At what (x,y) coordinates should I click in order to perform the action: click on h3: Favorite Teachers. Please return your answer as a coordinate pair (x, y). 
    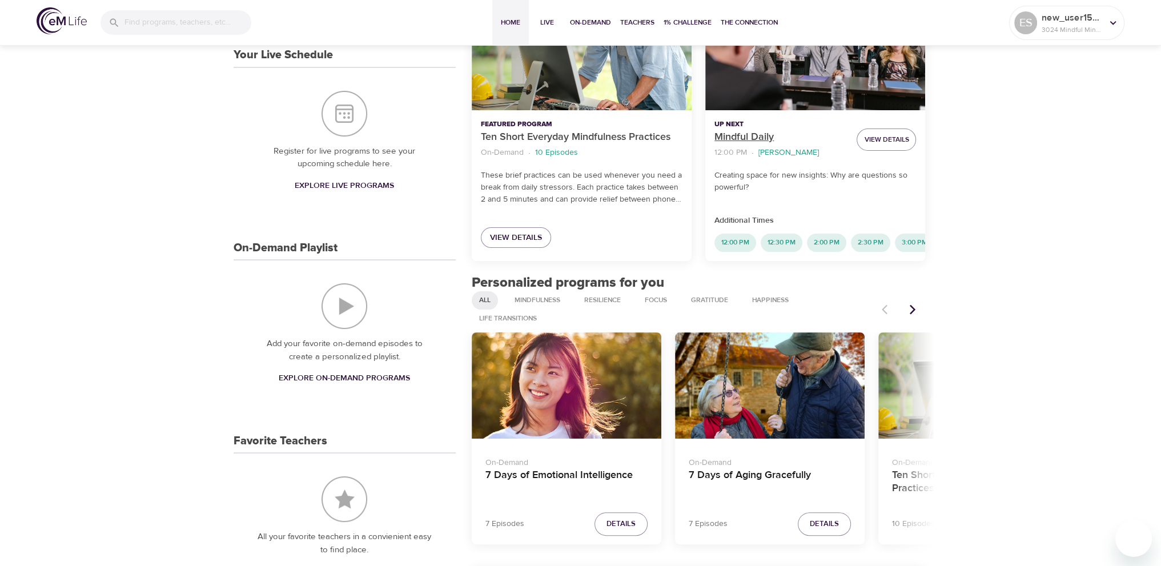
    Looking at the image, I should click on (280, 441).